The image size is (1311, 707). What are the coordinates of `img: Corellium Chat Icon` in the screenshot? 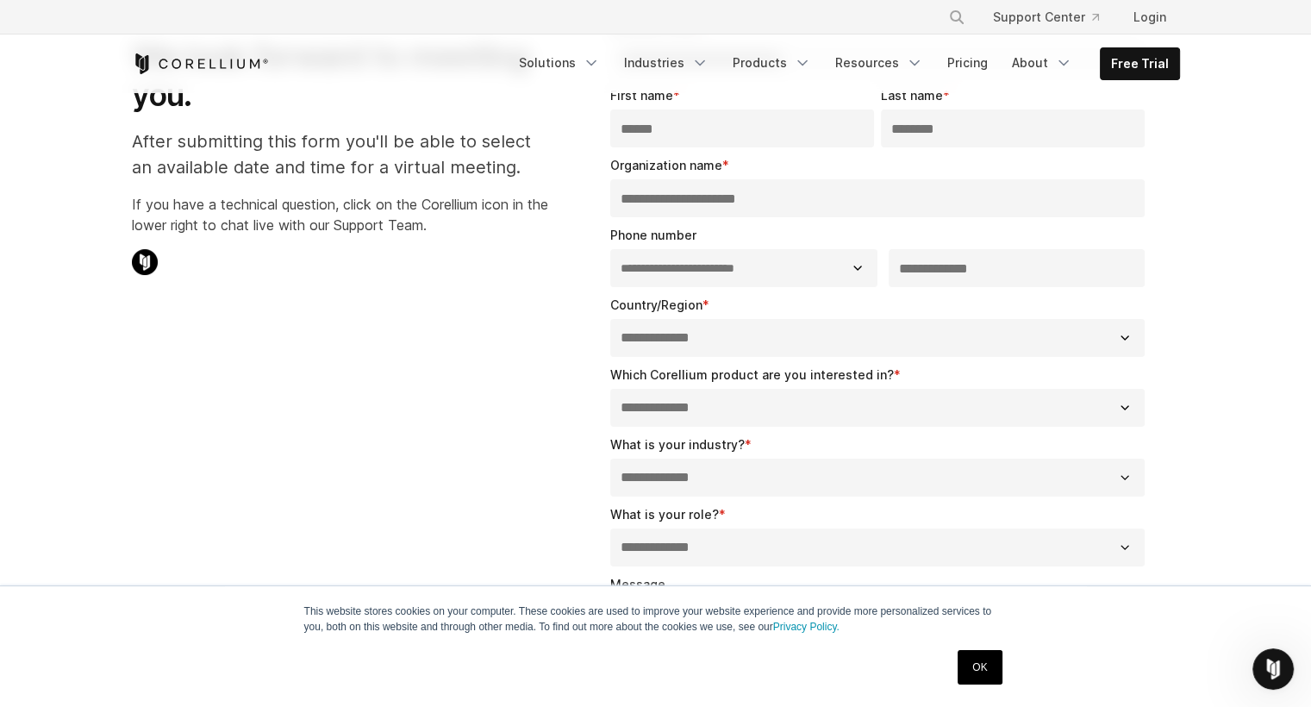 It's located at (145, 262).